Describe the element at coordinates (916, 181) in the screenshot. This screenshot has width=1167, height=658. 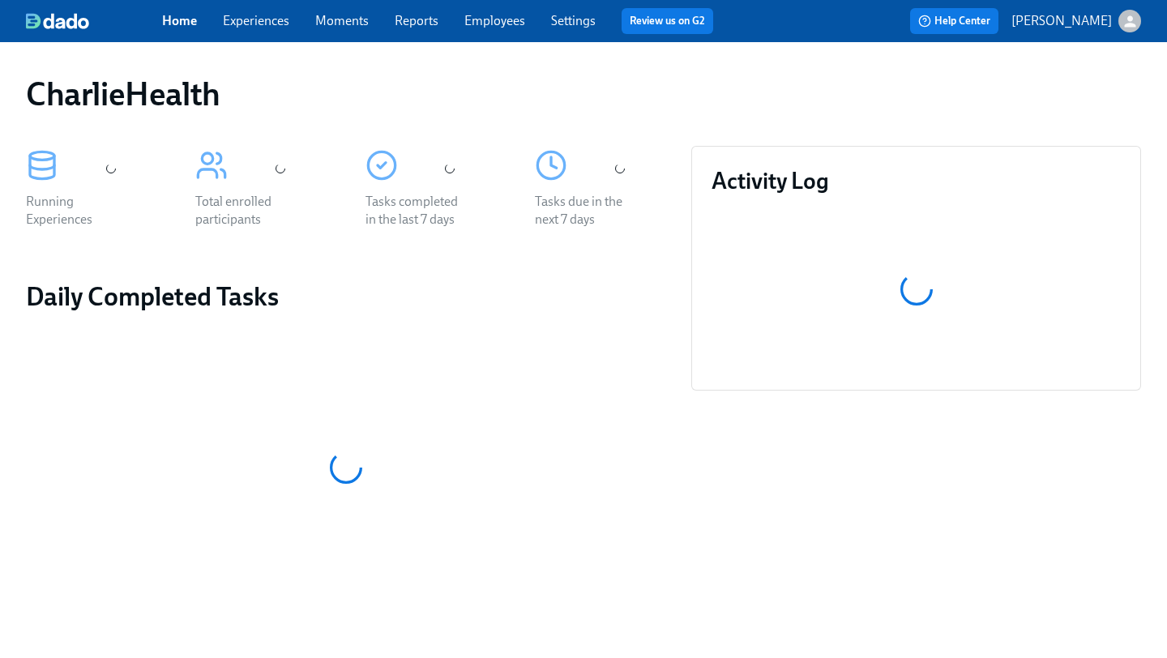
I see `h3: Activity Log` at that location.